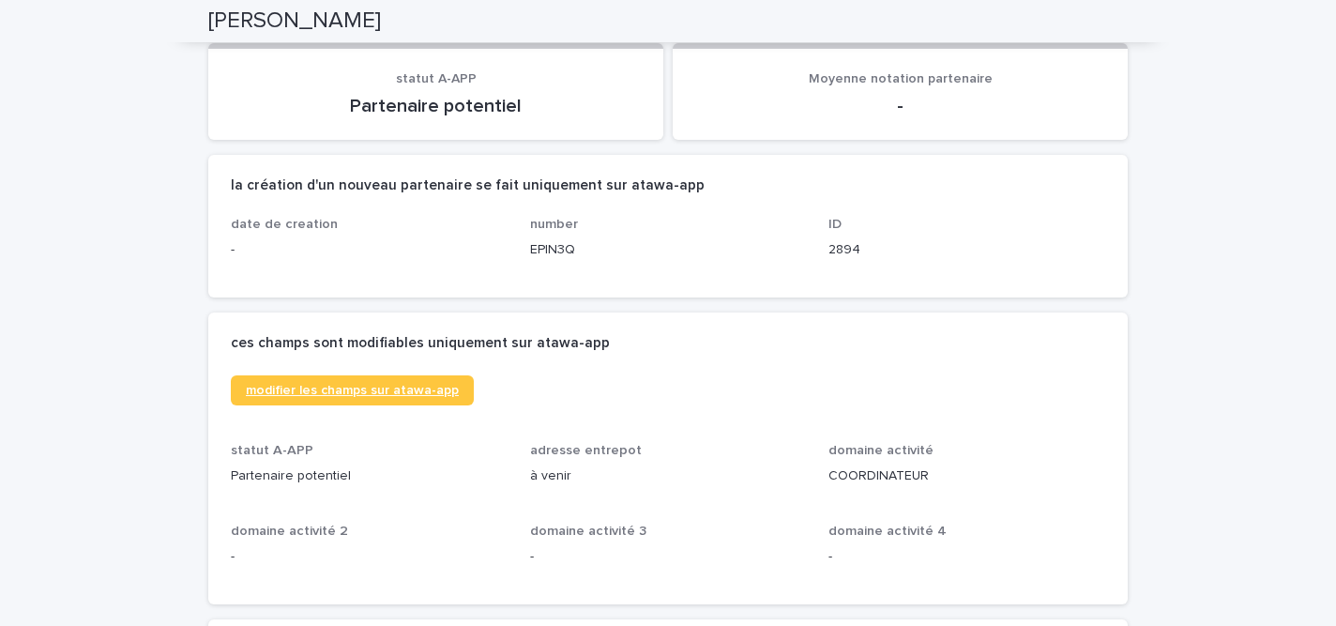  I want to click on h2: ces champs sont modifiables uniquement sur atawa-app, so click(420, 343).